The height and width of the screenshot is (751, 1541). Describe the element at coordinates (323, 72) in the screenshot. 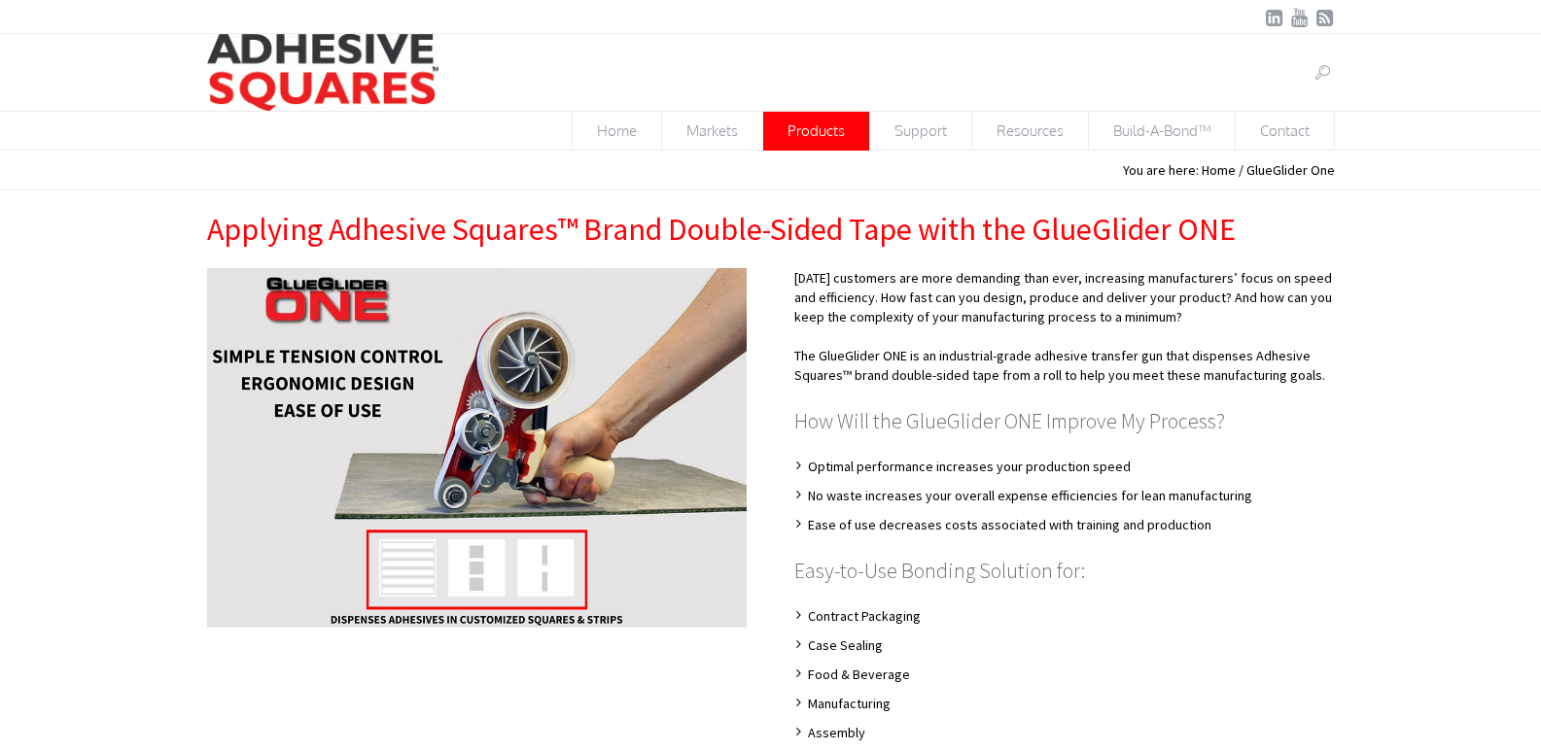

I see `img: Adhesive Squares™` at that location.